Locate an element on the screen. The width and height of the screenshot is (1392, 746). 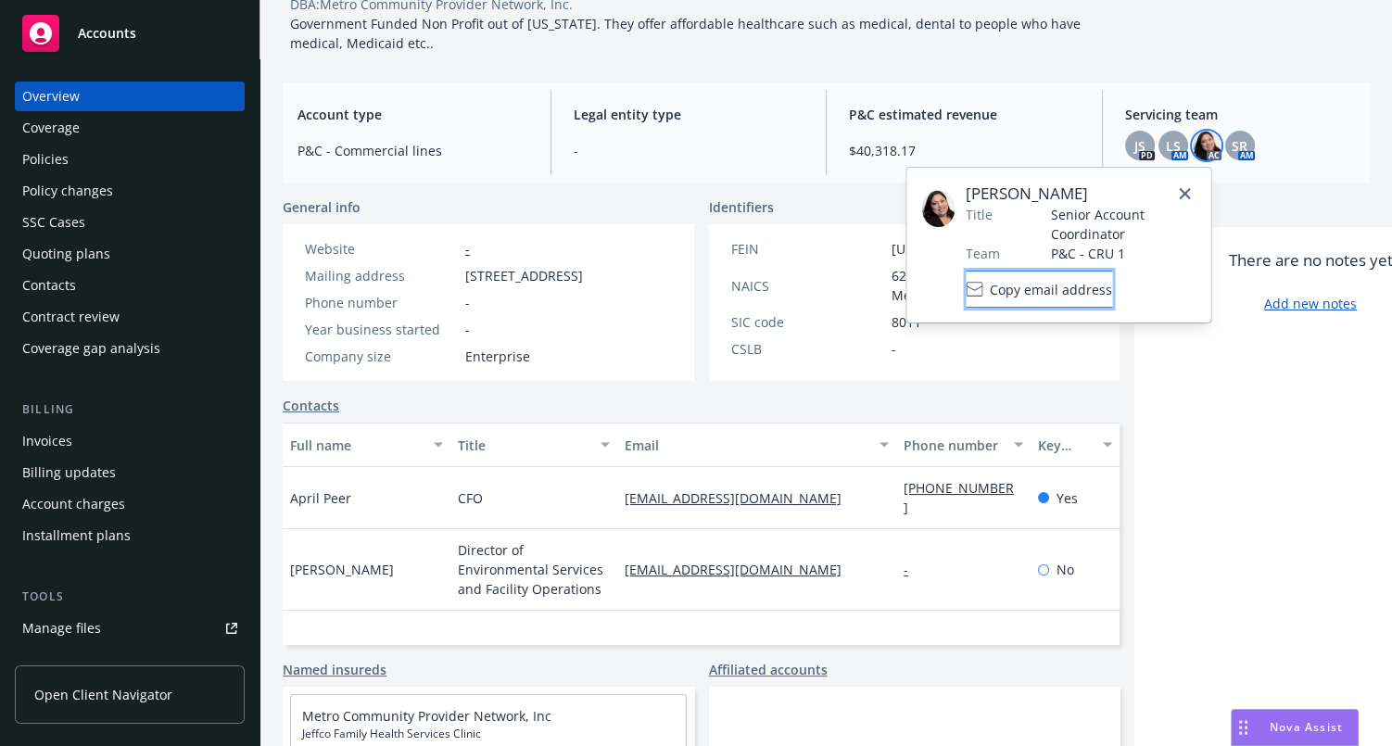
span: Senior Account Coordinator is located at coordinates (1123, 224).